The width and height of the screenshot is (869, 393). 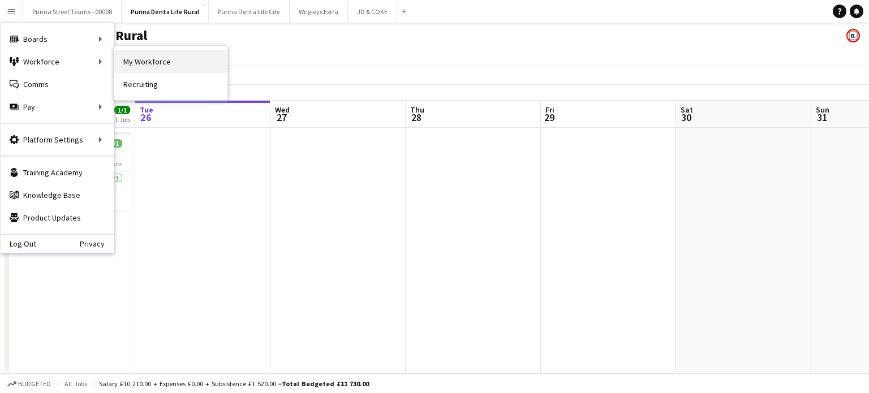 I want to click on span: Tue, so click(x=147, y=110).